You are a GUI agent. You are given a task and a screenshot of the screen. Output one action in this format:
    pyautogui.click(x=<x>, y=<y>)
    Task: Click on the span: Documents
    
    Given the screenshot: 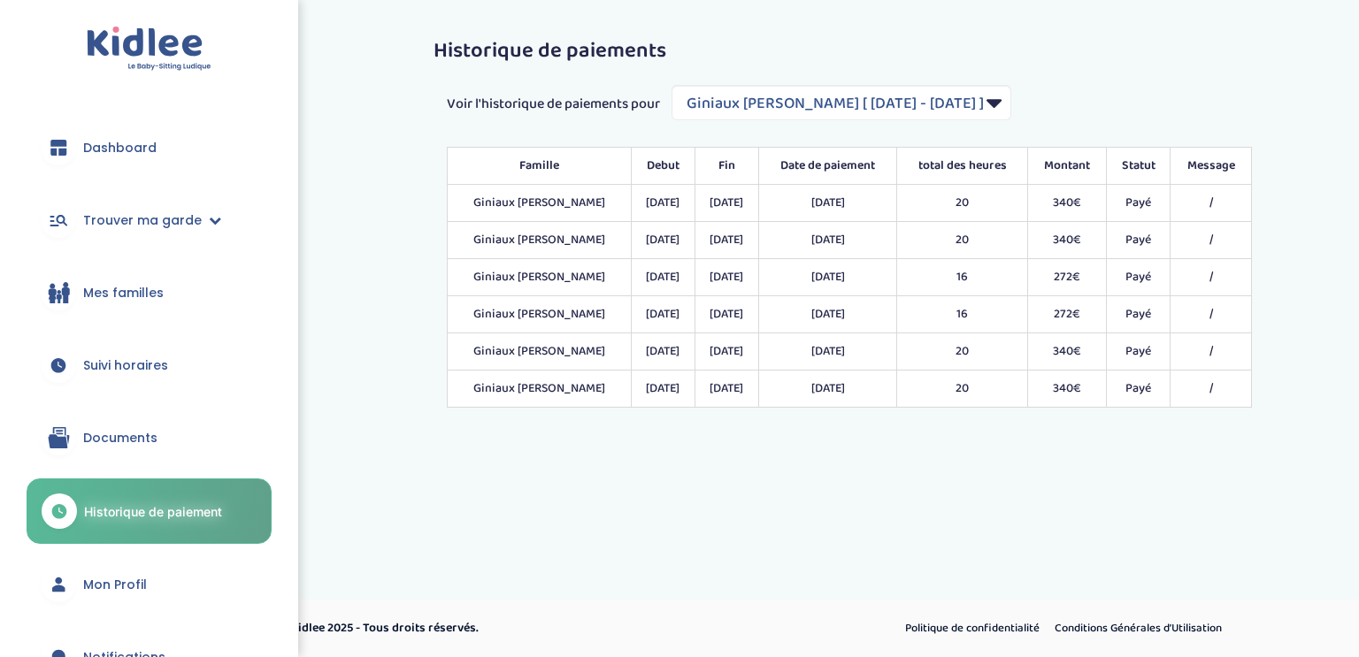 What is the action you would take?
    pyautogui.click(x=120, y=438)
    